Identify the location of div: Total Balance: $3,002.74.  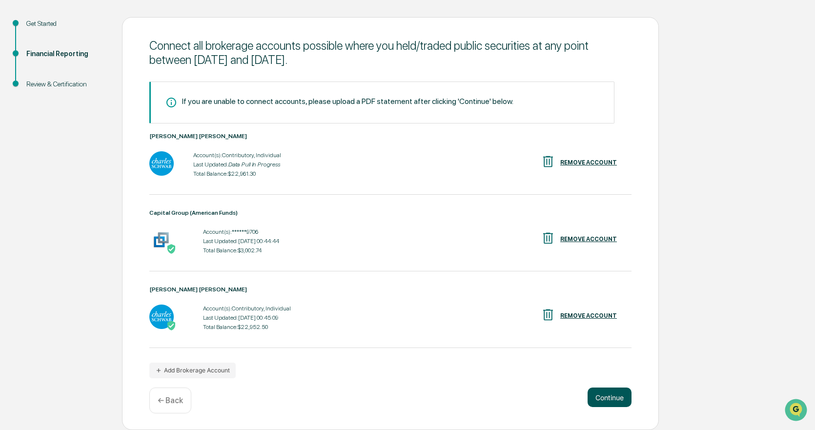
(241, 250).